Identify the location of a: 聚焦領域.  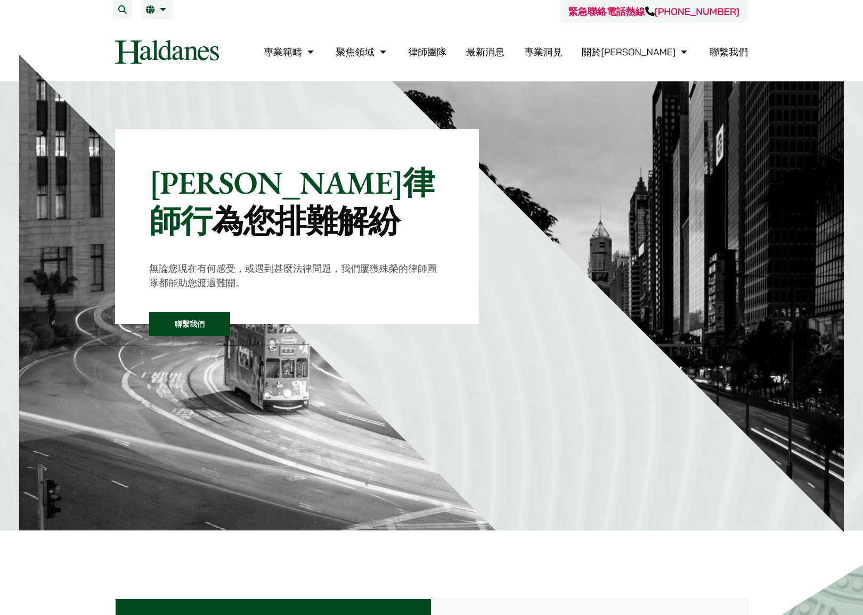
(362, 52).